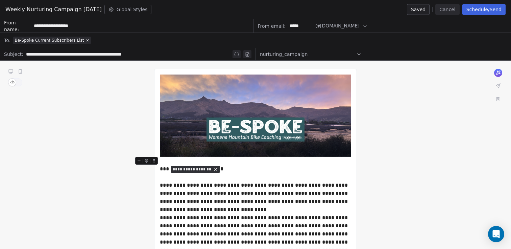  What do you see at coordinates (272, 26) in the screenshot?
I see `span: From email:` at bounding box center [272, 26].